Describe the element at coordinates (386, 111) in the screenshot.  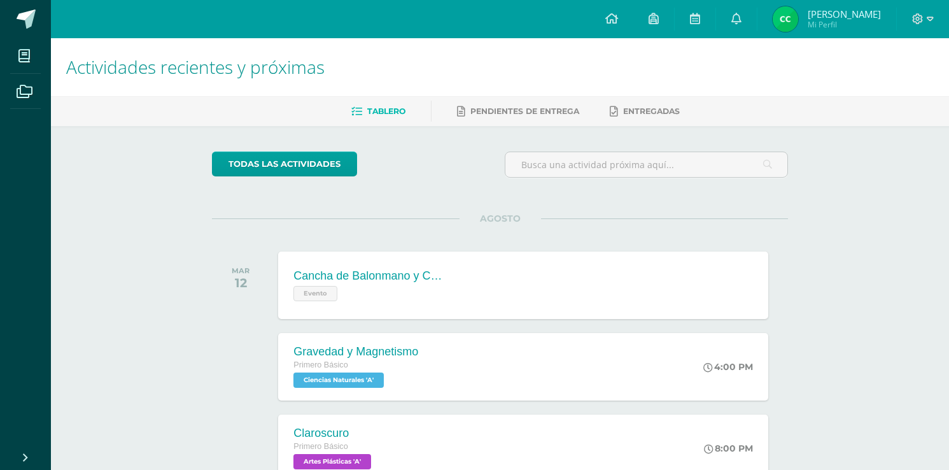
I see `span: Tablero` at that location.